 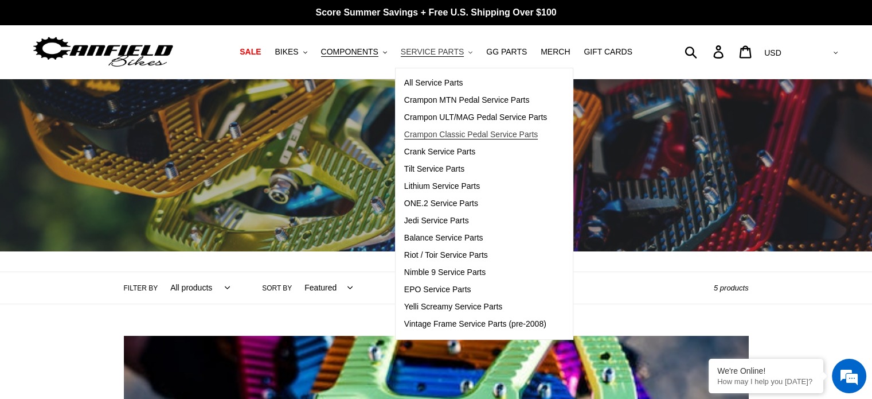 What do you see at coordinates (731, 287) in the screenshot?
I see `span: 5 products` at bounding box center [731, 287].